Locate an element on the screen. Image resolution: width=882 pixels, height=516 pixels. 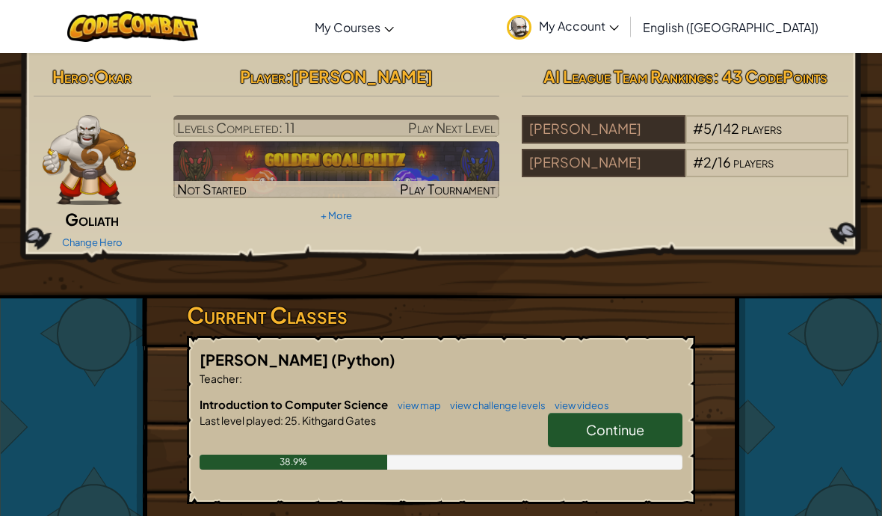
span: Player is located at coordinates (262, 76).